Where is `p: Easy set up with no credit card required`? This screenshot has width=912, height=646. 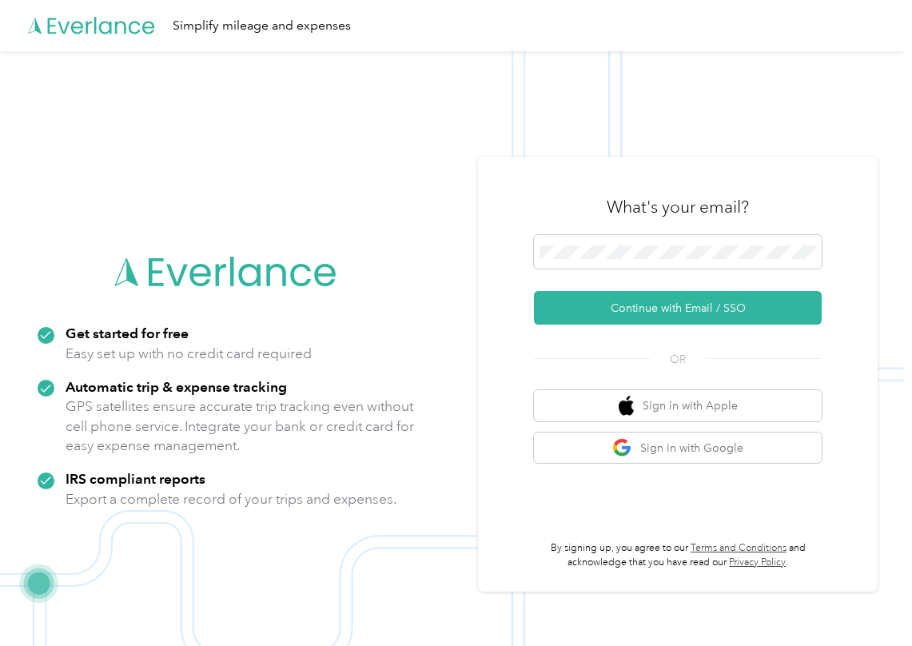
p: Easy set up with no credit card required is located at coordinates (189, 353).